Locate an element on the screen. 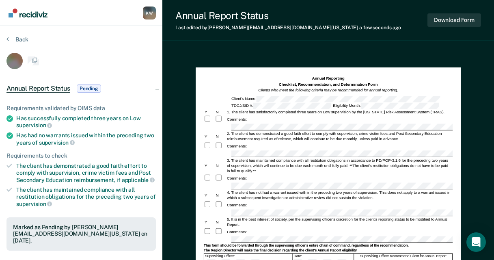 The image size is (494, 260). div: 4. The client has not had a warrant issued with in the preceding two years of supervision. This d... is located at coordinates (339, 195).